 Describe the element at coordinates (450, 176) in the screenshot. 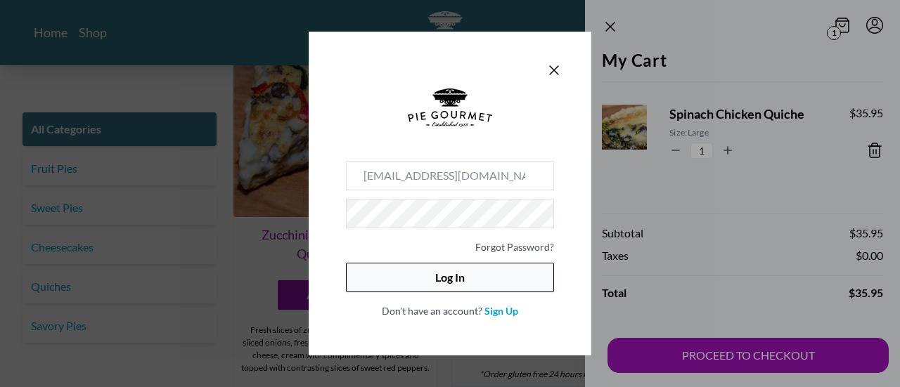

I see `input: Email` at that location.